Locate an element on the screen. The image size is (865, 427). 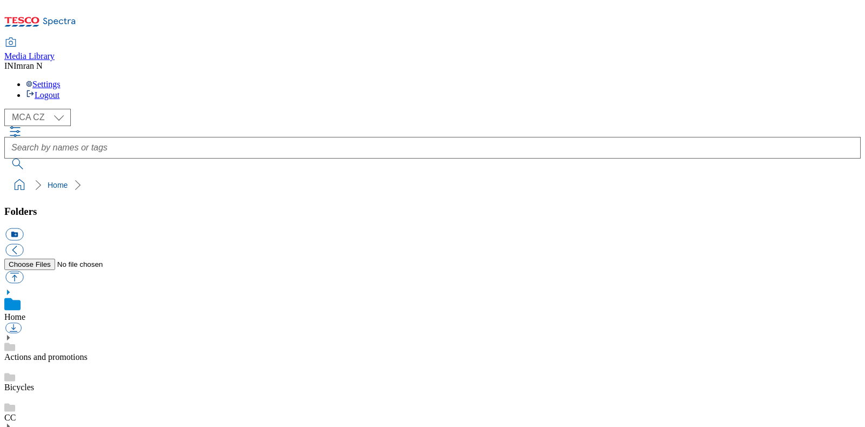
a: Actions and promotions is located at coordinates (46, 356).